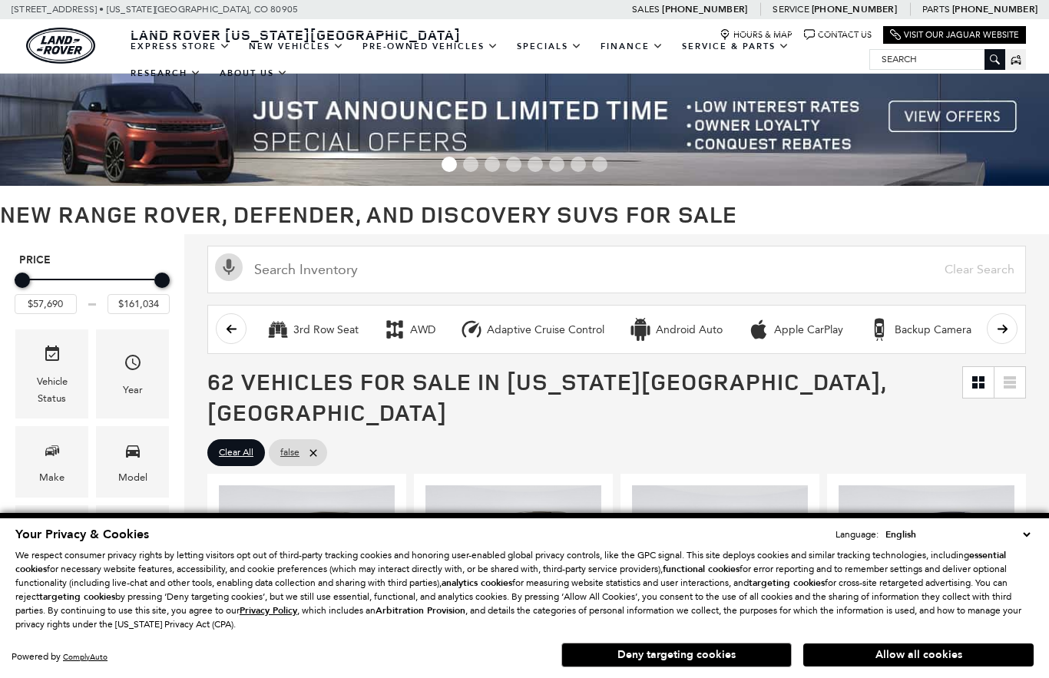 This screenshot has height=678, width=1049. What do you see at coordinates (132, 461) in the screenshot?
I see `div: ModelModel` at bounding box center [132, 461].